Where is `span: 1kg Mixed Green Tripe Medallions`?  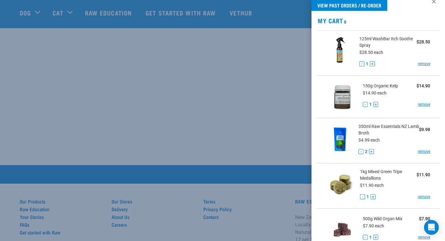 span: 1kg Mixed Green Tripe Medallions is located at coordinates (389, 175).